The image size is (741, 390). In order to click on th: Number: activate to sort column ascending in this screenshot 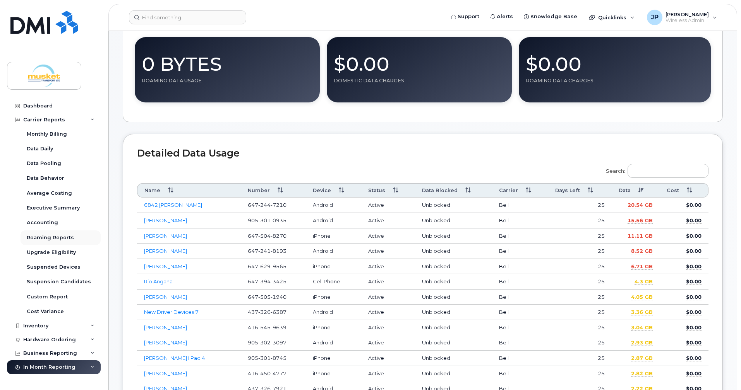, I will do `click(273, 190)`.